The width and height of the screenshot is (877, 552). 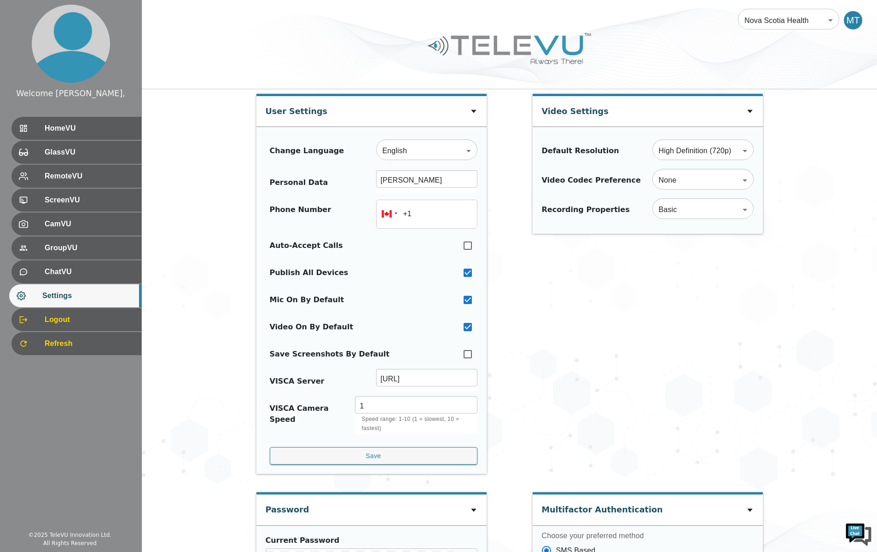 What do you see at coordinates (703, 210) in the screenshot?
I see `div: Basic` at bounding box center [703, 210].